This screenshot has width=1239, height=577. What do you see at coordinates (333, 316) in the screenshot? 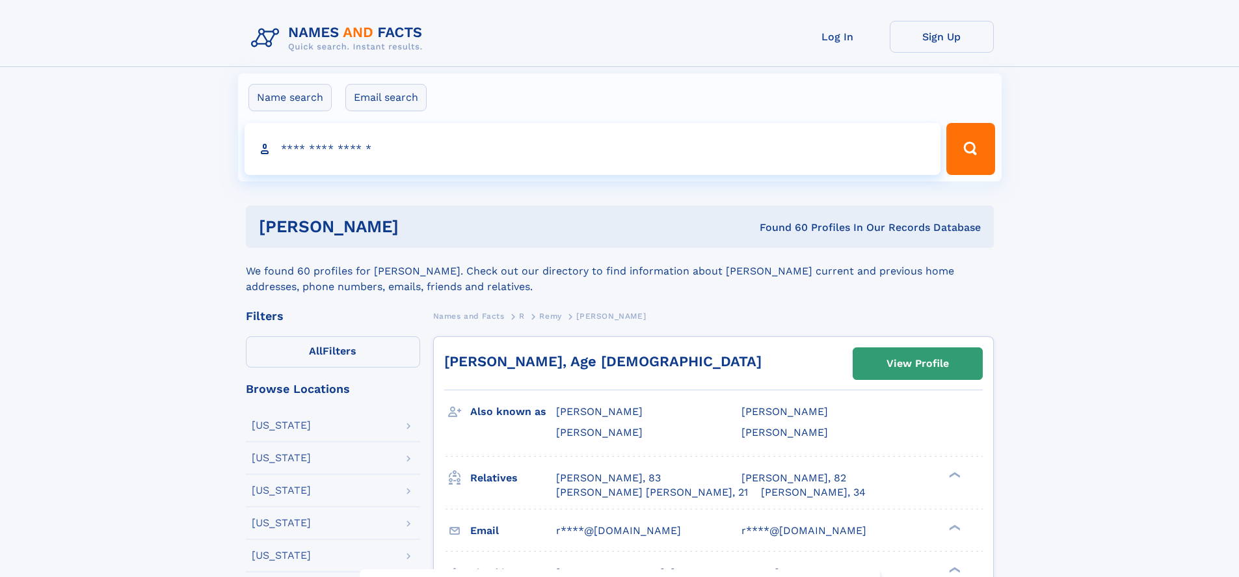
I see `div: Filters` at bounding box center [333, 316].